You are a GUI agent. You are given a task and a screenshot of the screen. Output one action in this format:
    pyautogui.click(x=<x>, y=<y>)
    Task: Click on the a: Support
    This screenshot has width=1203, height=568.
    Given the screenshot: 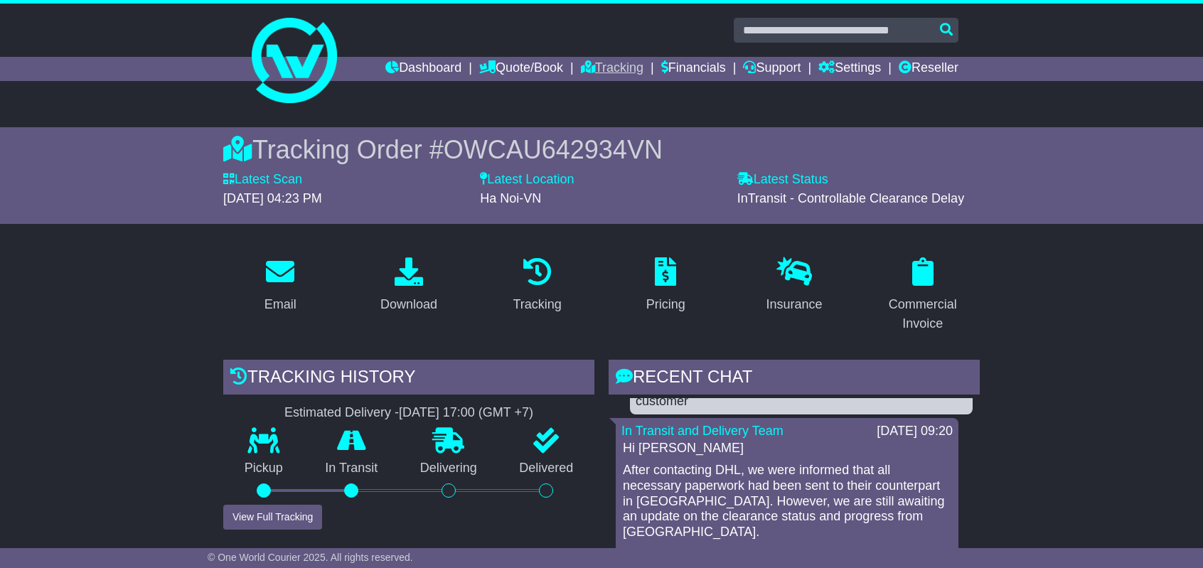 What is the action you would take?
    pyautogui.click(x=772, y=69)
    